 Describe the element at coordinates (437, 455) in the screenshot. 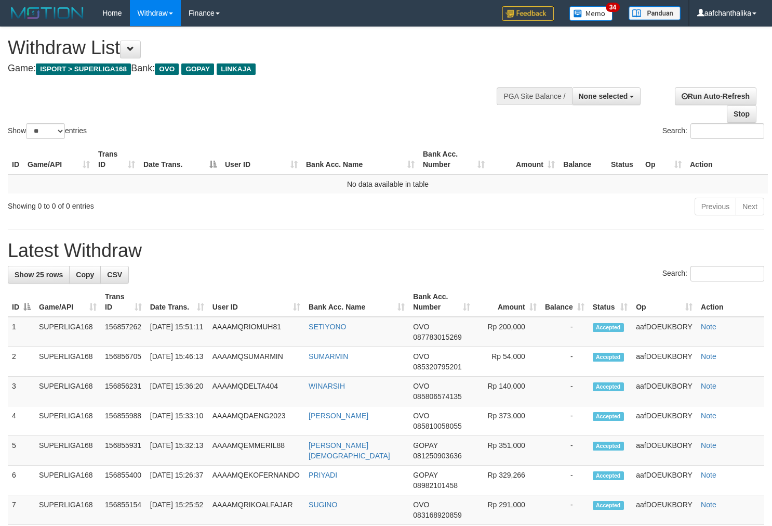

I see `span: Copy 081250903636 to clipboard` at that location.